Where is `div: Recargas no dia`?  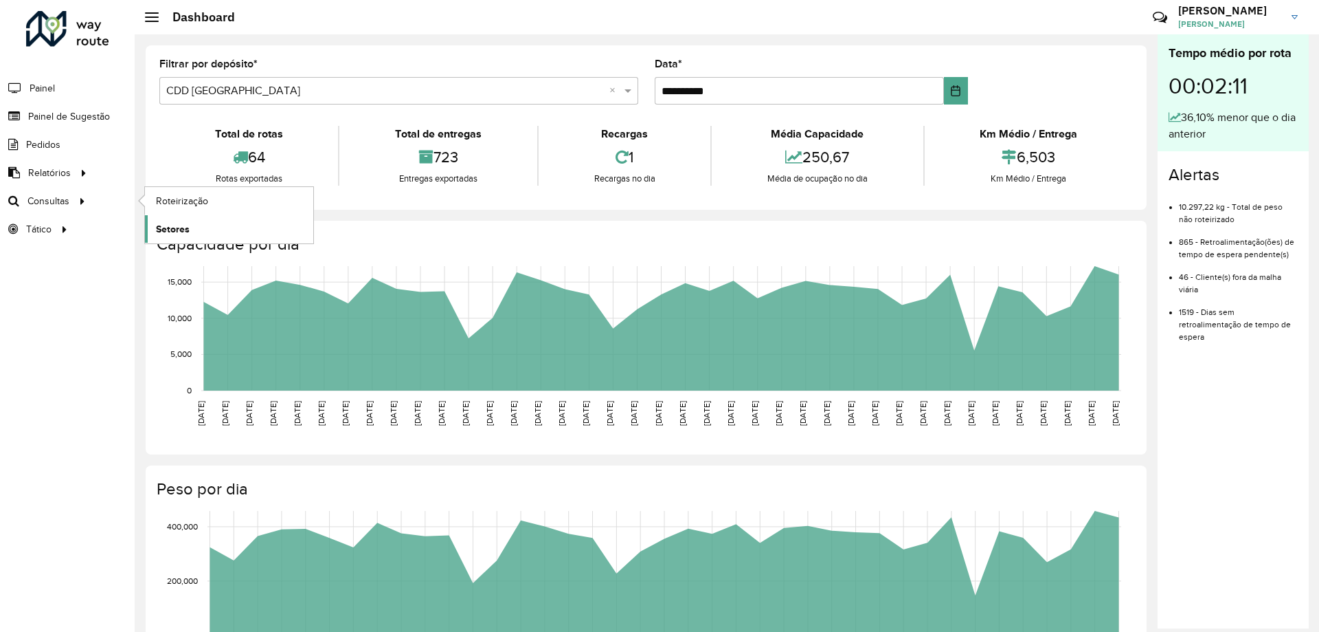
div: Recargas no dia is located at coordinates (625, 179).